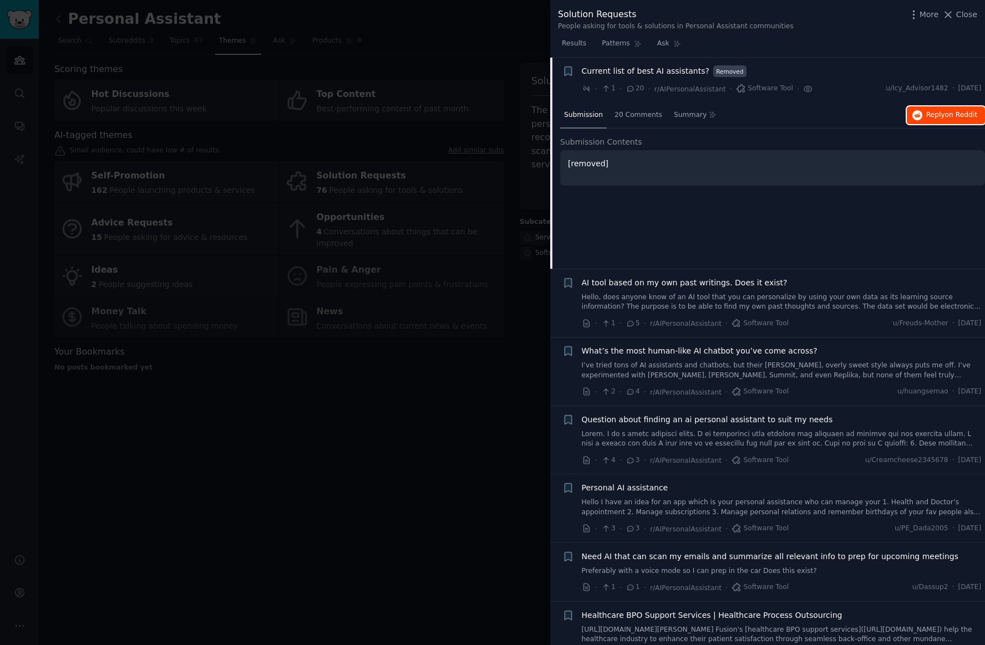 This screenshot has width=985, height=645. Describe the element at coordinates (645, 71) in the screenshot. I see `a: Current list of best AI assistants?` at that location.